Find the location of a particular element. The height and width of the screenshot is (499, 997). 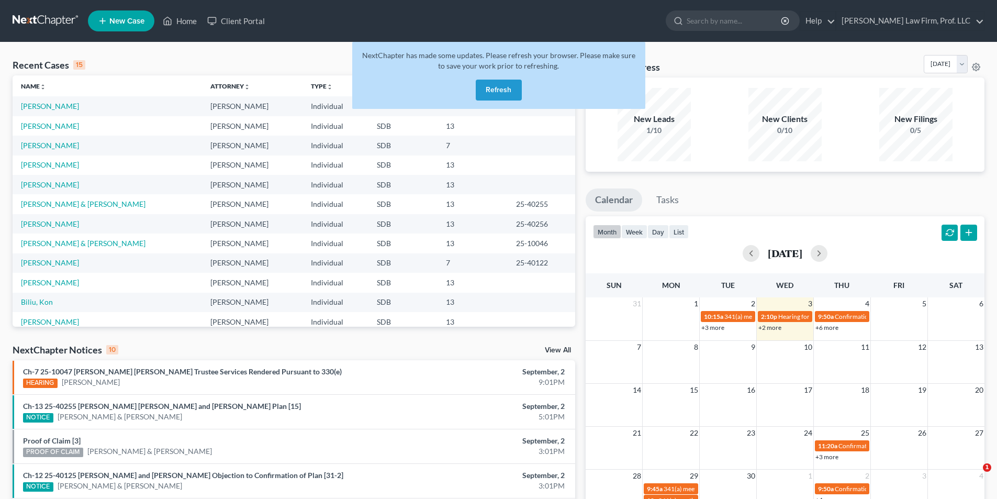

button: list is located at coordinates (679, 231).